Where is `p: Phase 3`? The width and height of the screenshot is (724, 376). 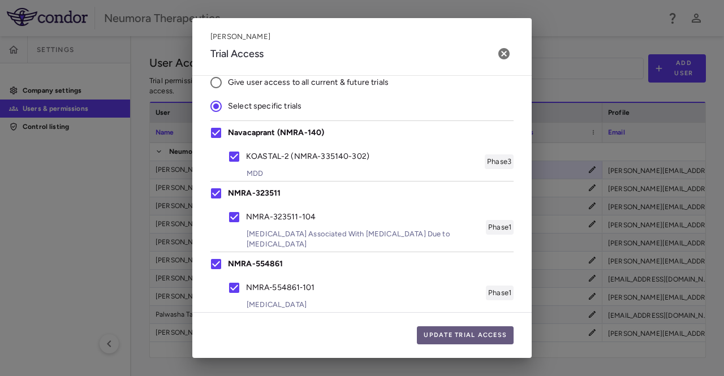 p: Phase 3 is located at coordinates (499, 162).